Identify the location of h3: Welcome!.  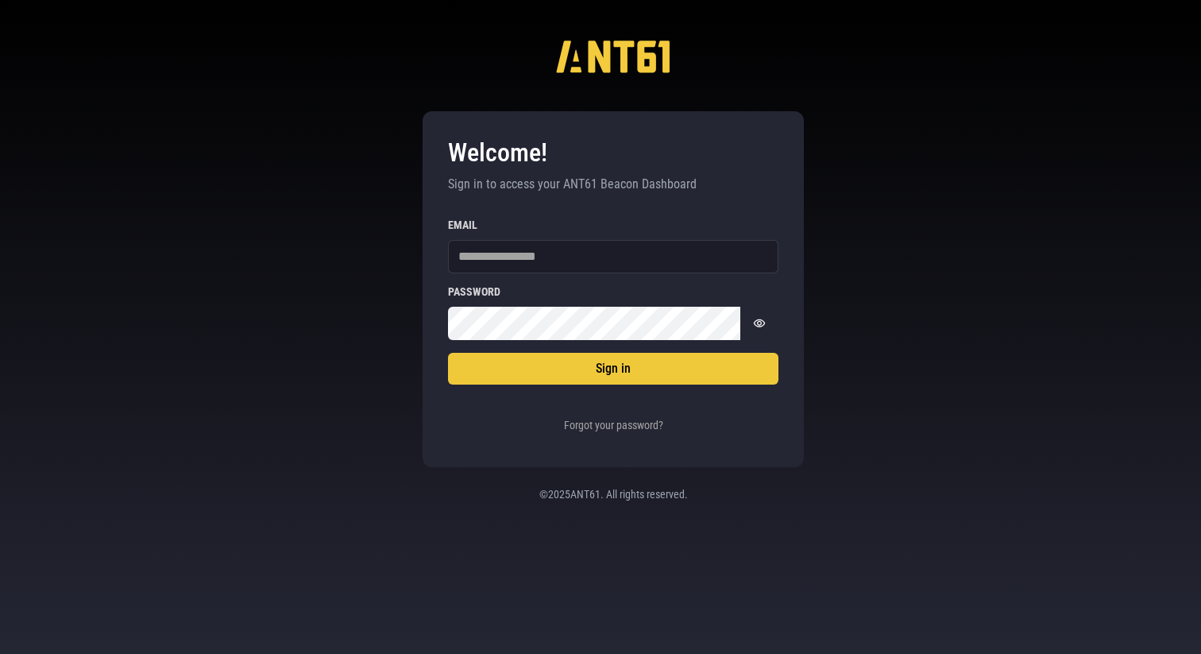
(613, 152).